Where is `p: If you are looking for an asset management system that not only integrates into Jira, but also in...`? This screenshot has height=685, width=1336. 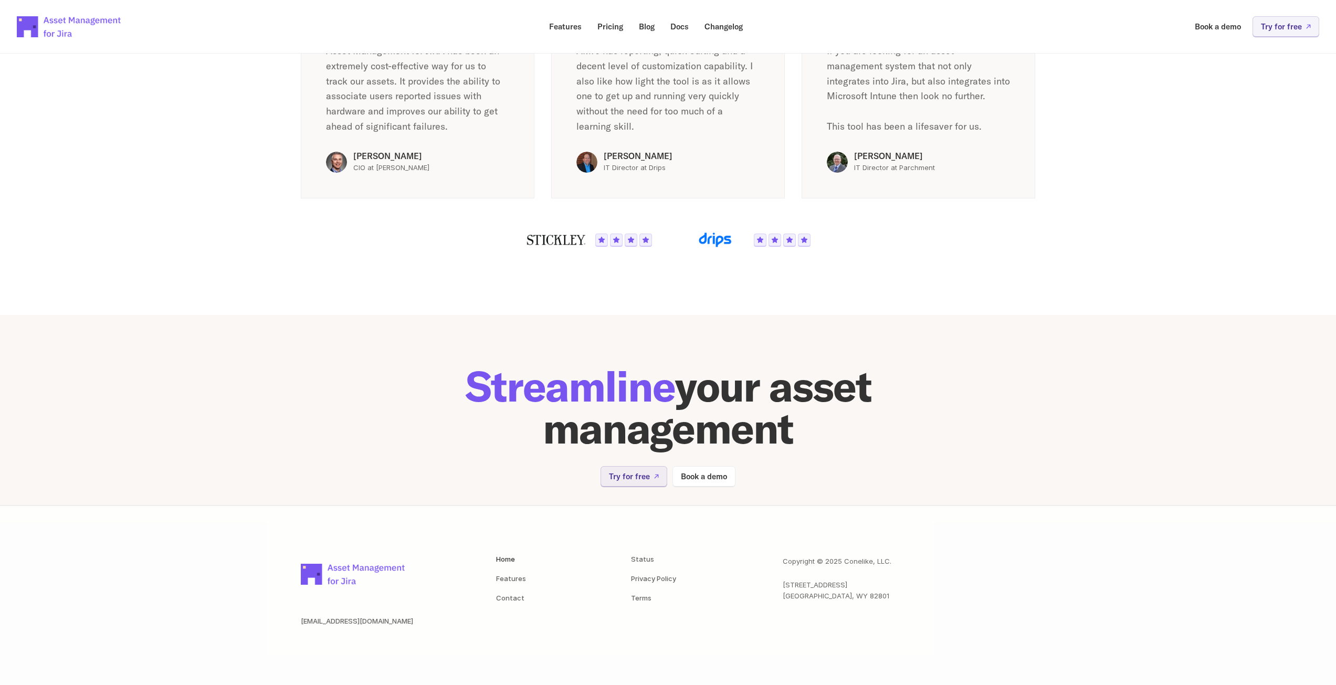
p: If you are looking for an asset management system that not only integrates into Jira, but also in... is located at coordinates (918, 89).